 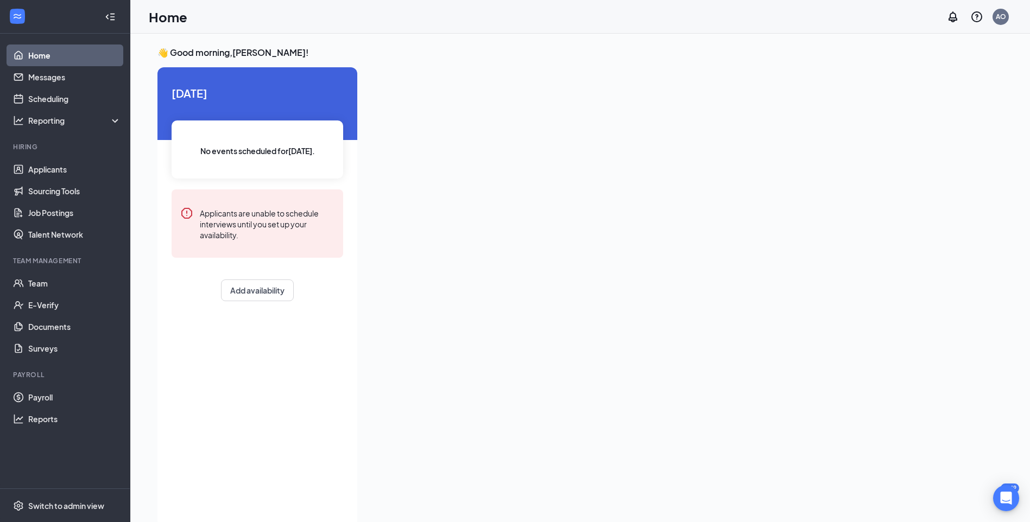 What do you see at coordinates (74, 77) in the screenshot?
I see `a: Messages` at bounding box center [74, 77].